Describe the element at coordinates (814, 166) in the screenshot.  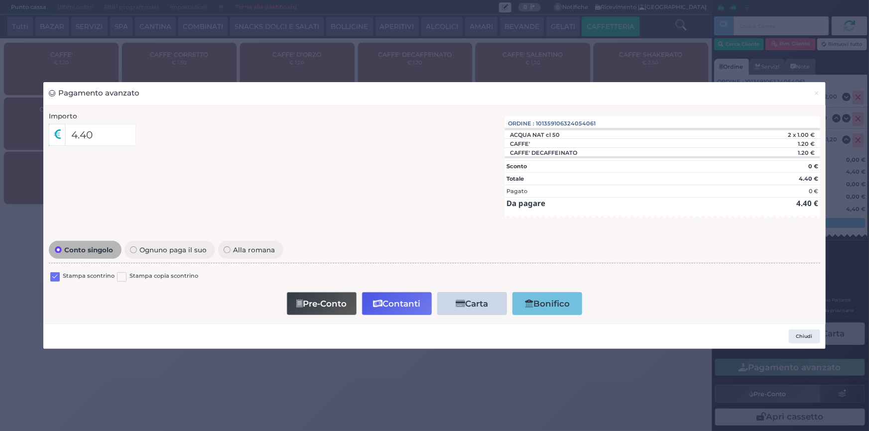
I see `strong: 0 €` at that location.